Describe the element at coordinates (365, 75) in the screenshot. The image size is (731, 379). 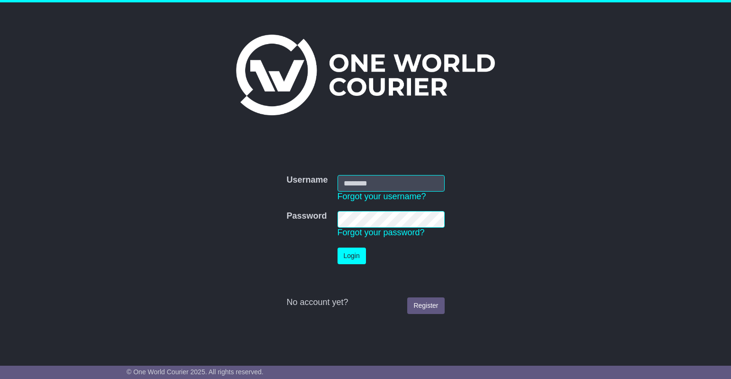
I see `img: One World` at that location.